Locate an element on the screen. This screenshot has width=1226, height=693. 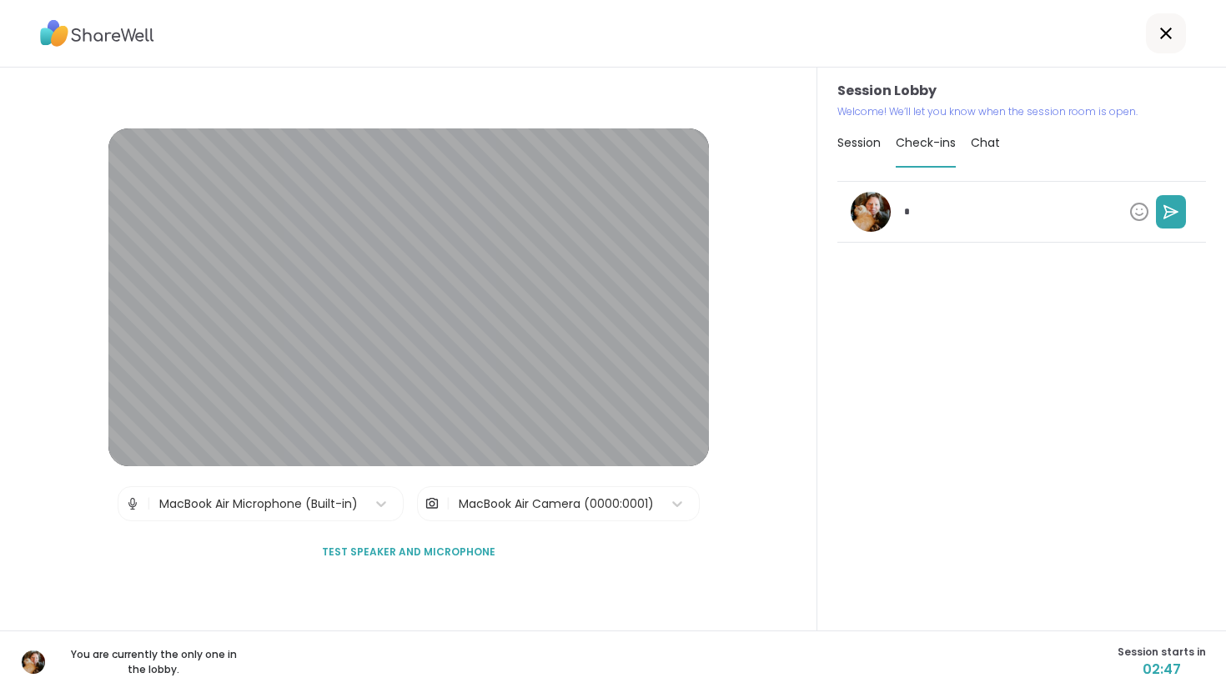
img: Microphone is located at coordinates (133, 504).